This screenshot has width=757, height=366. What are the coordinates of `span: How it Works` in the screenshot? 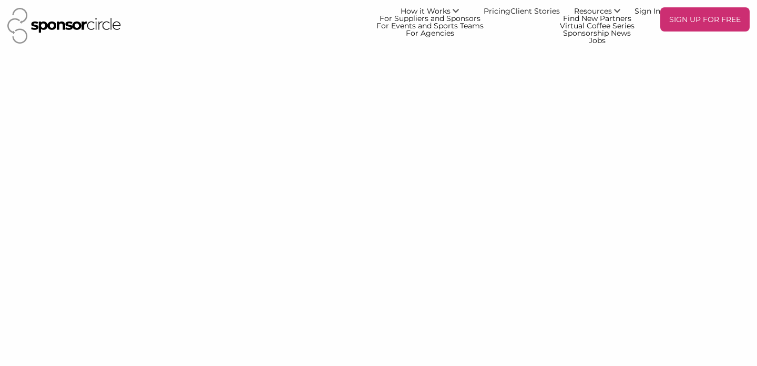 It's located at (425, 11).